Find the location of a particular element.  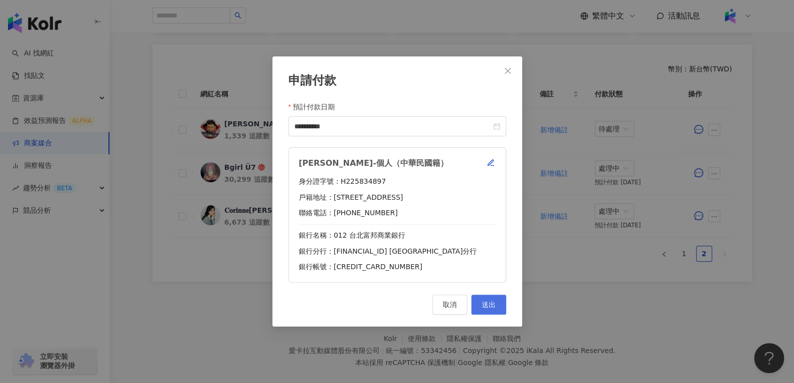

button: 取消 is located at coordinates (450, 305).